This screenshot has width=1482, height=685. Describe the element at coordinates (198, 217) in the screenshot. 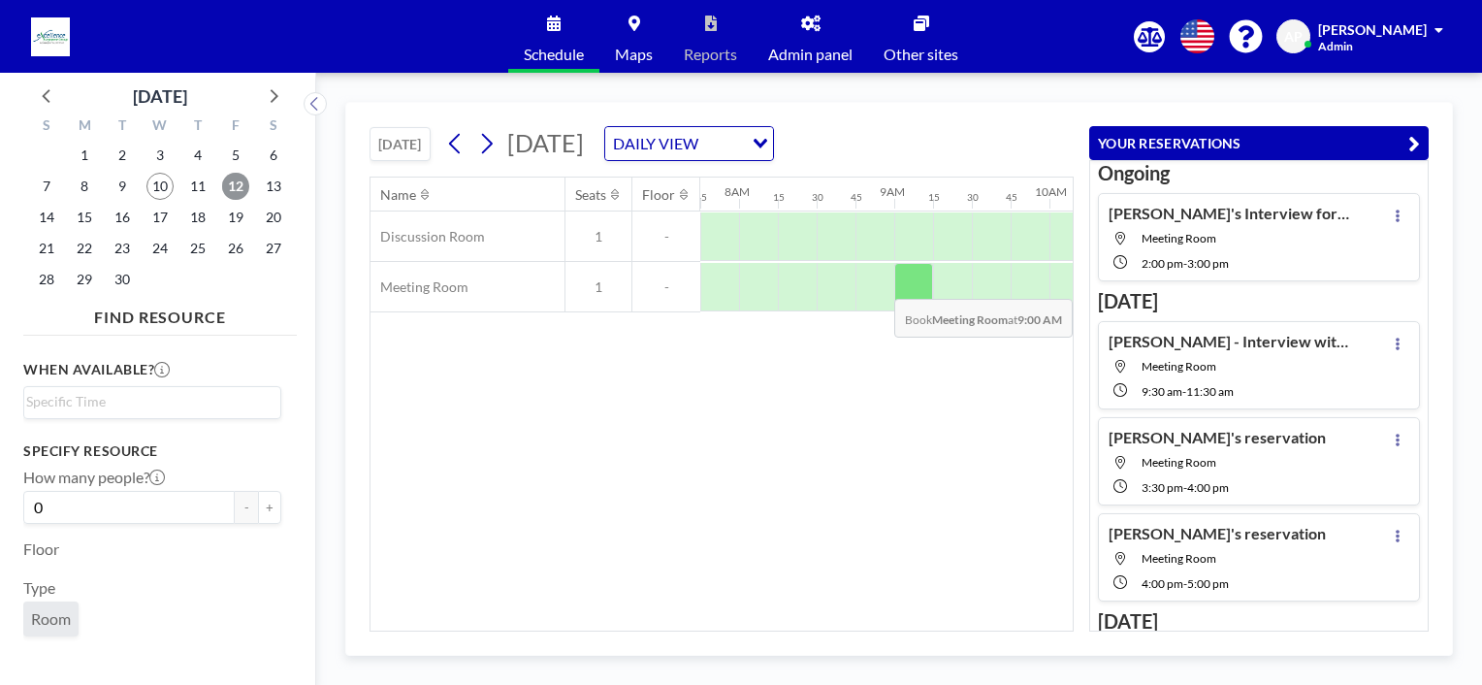

I see `span: Thursday, September 18, 2025` at that location.